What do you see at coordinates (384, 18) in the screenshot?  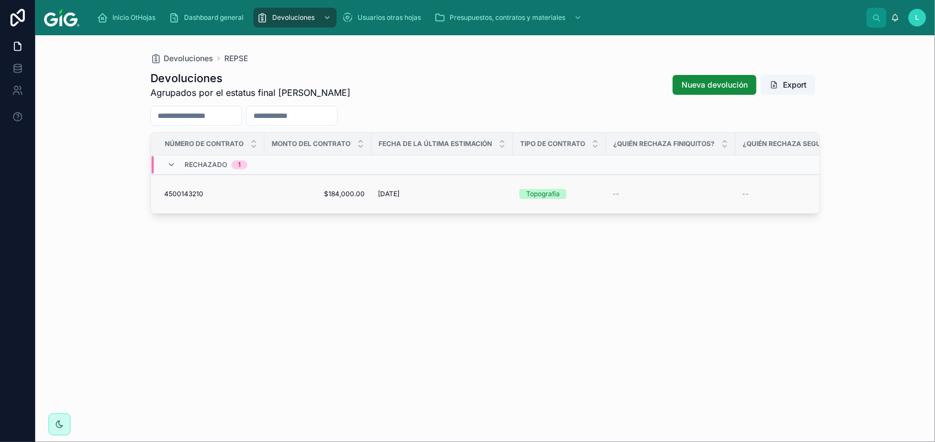 I see `a: Usuarios otras hojas` at bounding box center [384, 18].